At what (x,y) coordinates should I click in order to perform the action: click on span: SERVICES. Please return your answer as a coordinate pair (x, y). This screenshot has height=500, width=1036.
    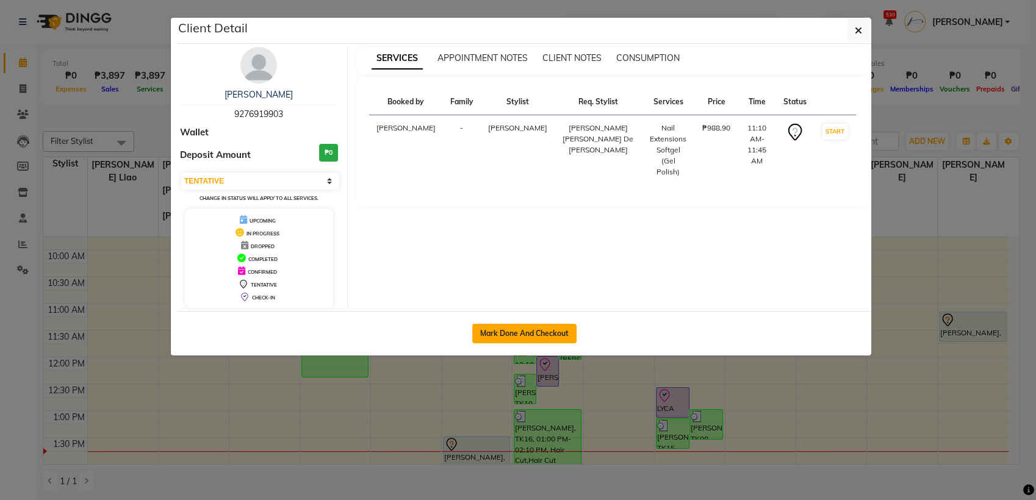
    Looking at the image, I should click on (397, 59).